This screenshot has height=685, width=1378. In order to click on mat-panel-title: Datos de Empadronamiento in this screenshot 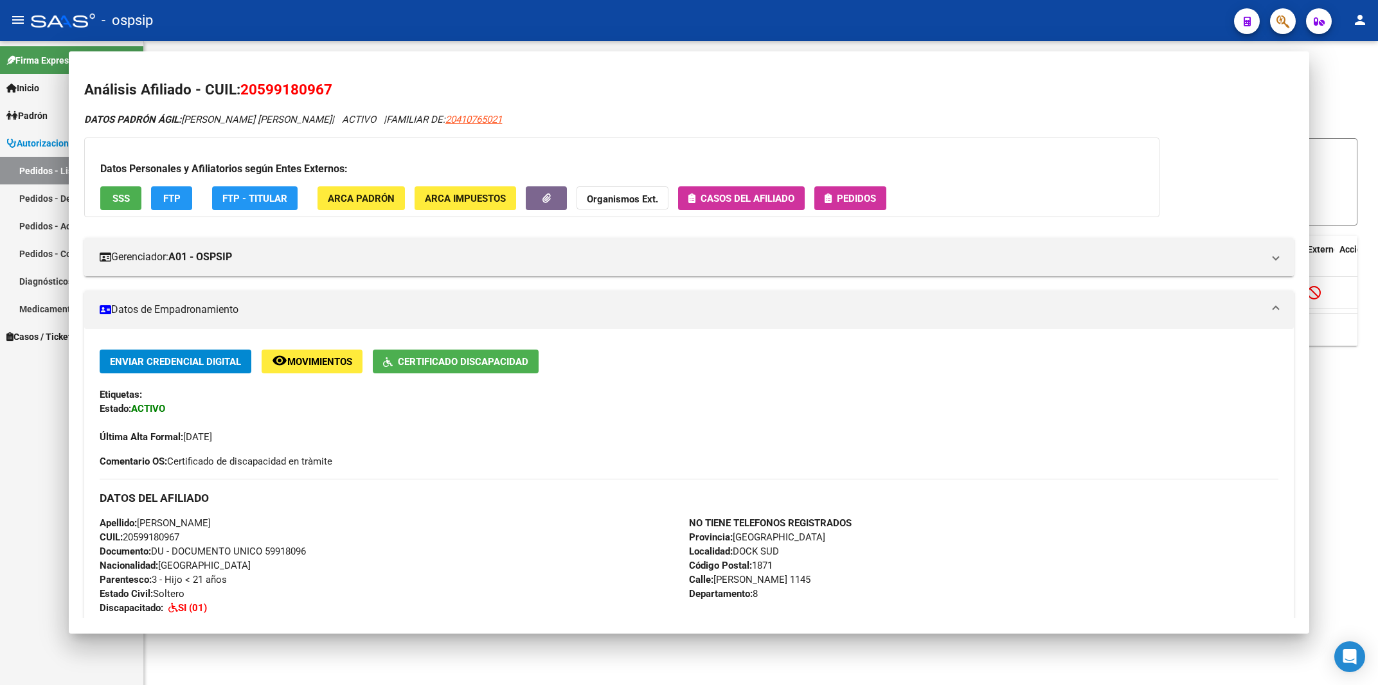, I will do `click(682, 310)`.